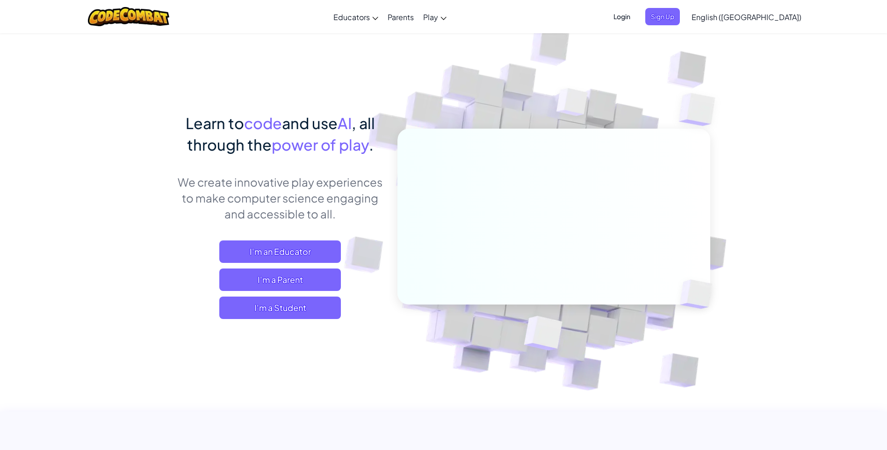 The height and width of the screenshot is (450, 887). What do you see at coordinates (280, 251) in the screenshot?
I see `a: I'm an Educator` at bounding box center [280, 251].